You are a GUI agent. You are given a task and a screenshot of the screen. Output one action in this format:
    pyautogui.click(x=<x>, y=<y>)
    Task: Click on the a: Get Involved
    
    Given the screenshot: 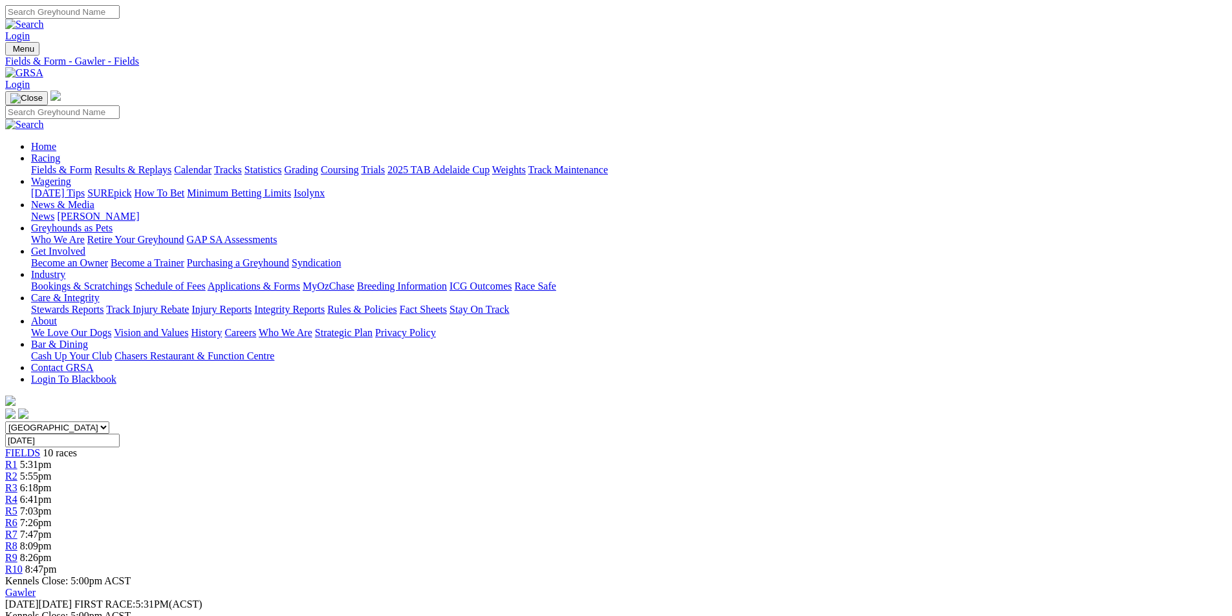 What is the action you would take?
    pyautogui.click(x=58, y=251)
    